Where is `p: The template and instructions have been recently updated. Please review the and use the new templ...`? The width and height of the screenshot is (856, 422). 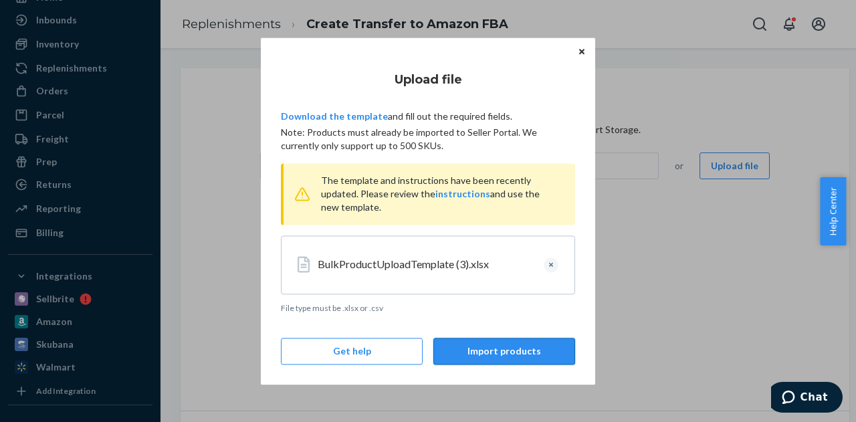 p: The template and instructions have been recently updated. Please review the and use the new templ... is located at coordinates (440, 194).